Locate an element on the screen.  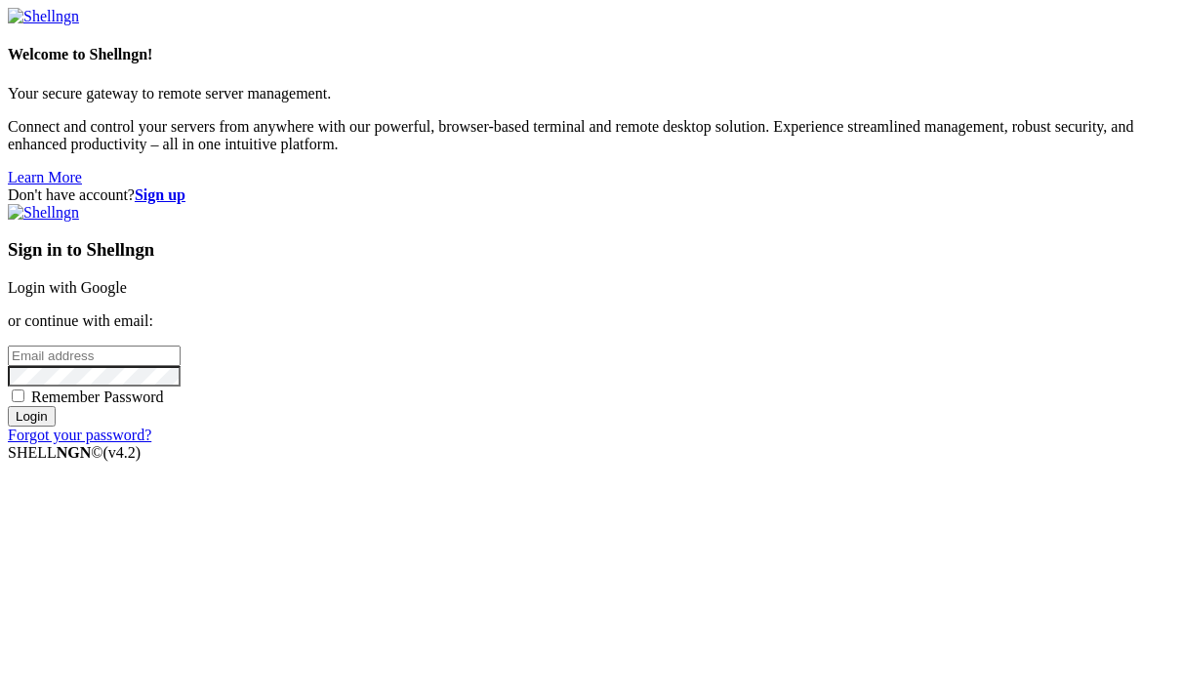
strong: Sign up is located at coordinates (160, 194).